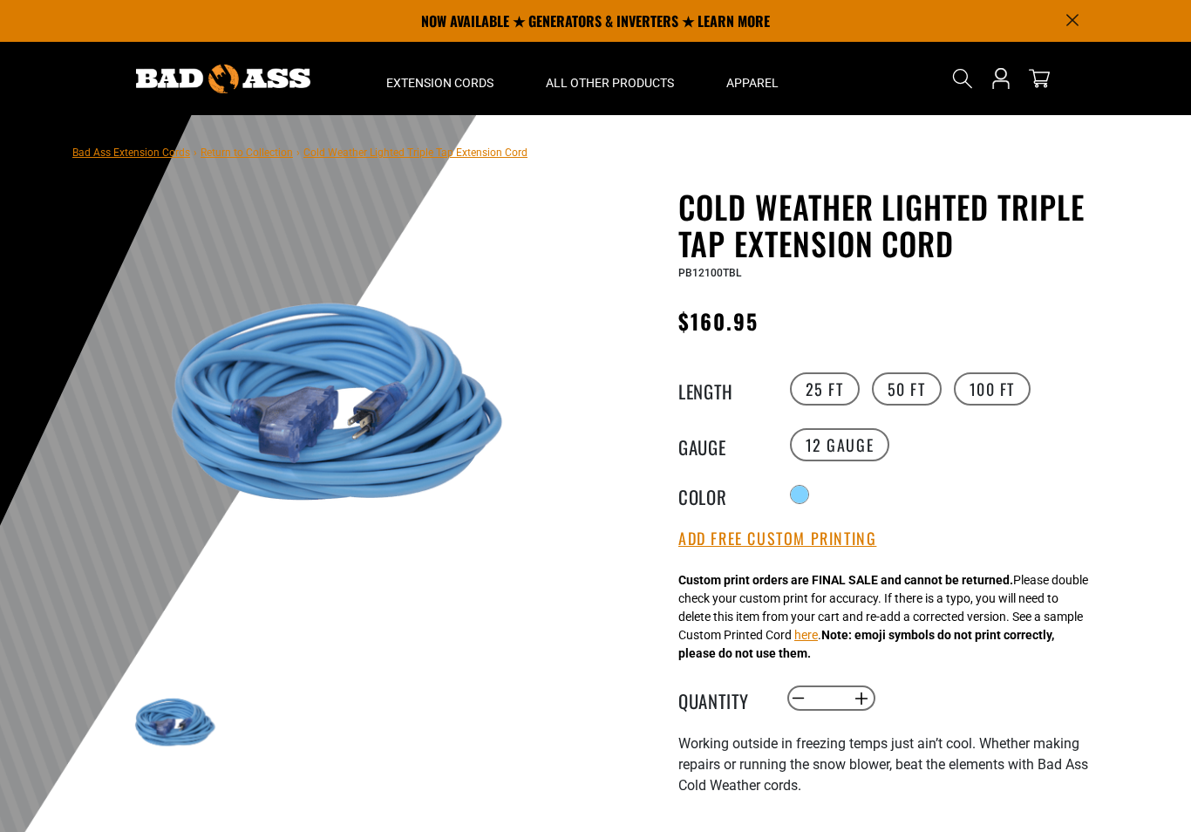 This screenshot has width=1191, height=832. What do you see at coordinates (806, 635) in the screenshot?
I see `button: here` at bounding box center [806, 635].